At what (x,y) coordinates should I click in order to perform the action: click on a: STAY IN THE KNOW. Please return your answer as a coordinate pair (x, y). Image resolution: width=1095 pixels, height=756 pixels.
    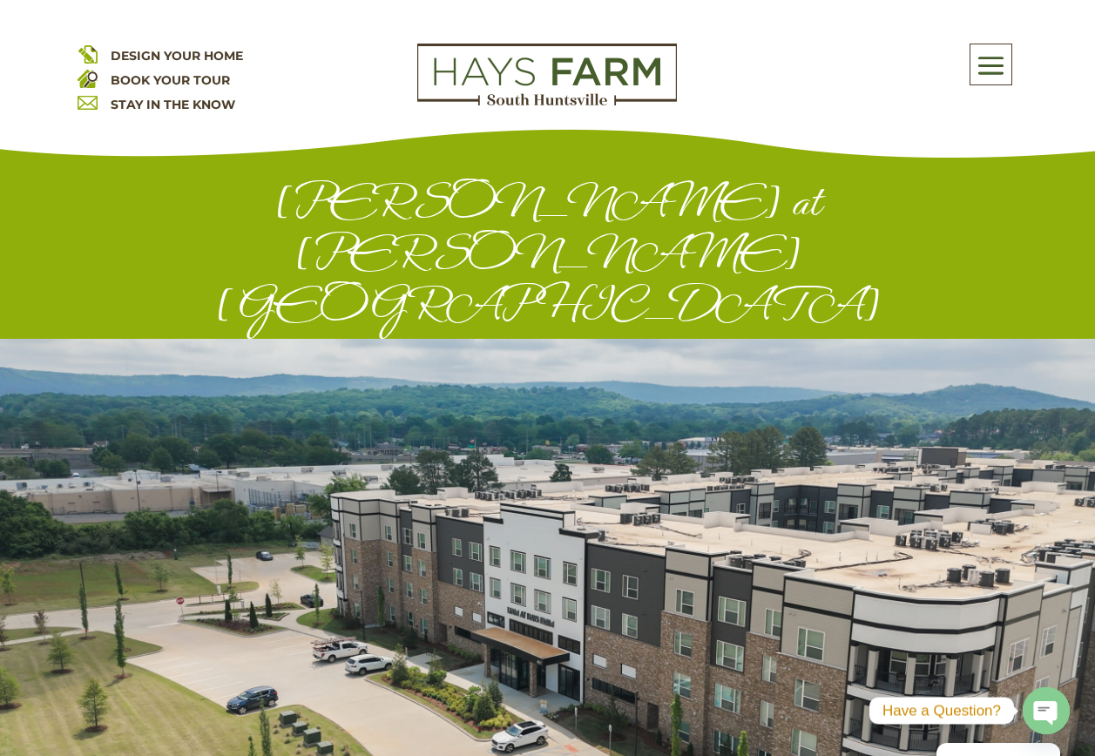
    Looking at the image, I should click on (172, 104).